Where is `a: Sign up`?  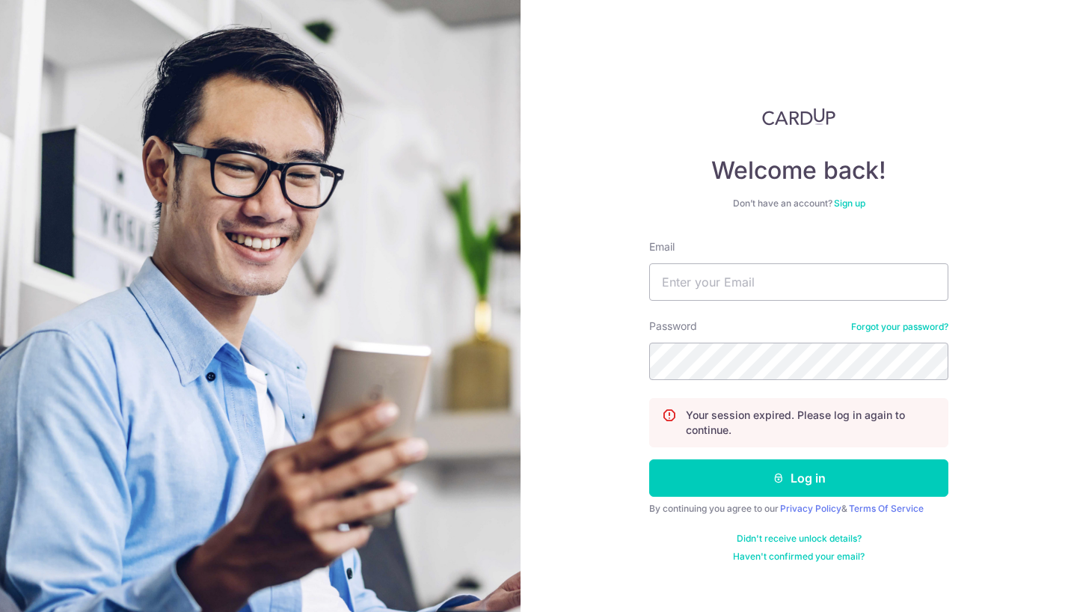 a: Sign up is located at coordinates (850, 203).